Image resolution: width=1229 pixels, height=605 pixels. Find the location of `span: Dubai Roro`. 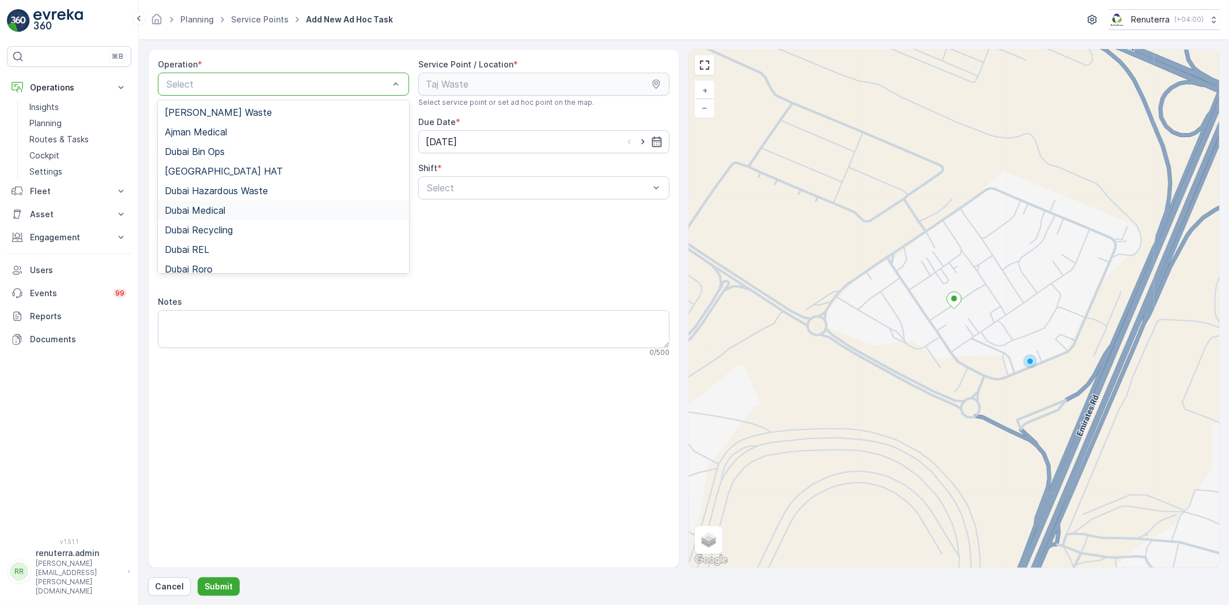

span: Dubai Roro is located at coordinates (188, 269).